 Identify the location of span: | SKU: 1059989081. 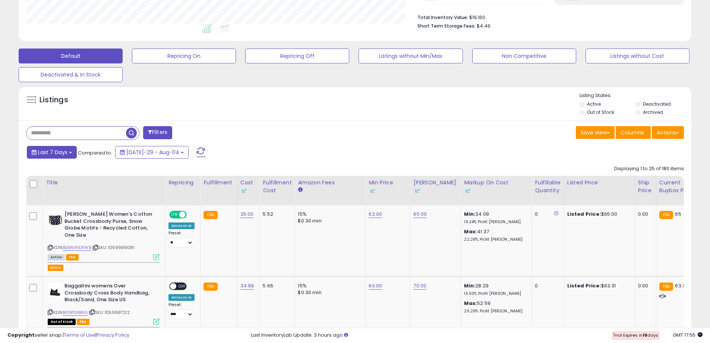
(113, 247).